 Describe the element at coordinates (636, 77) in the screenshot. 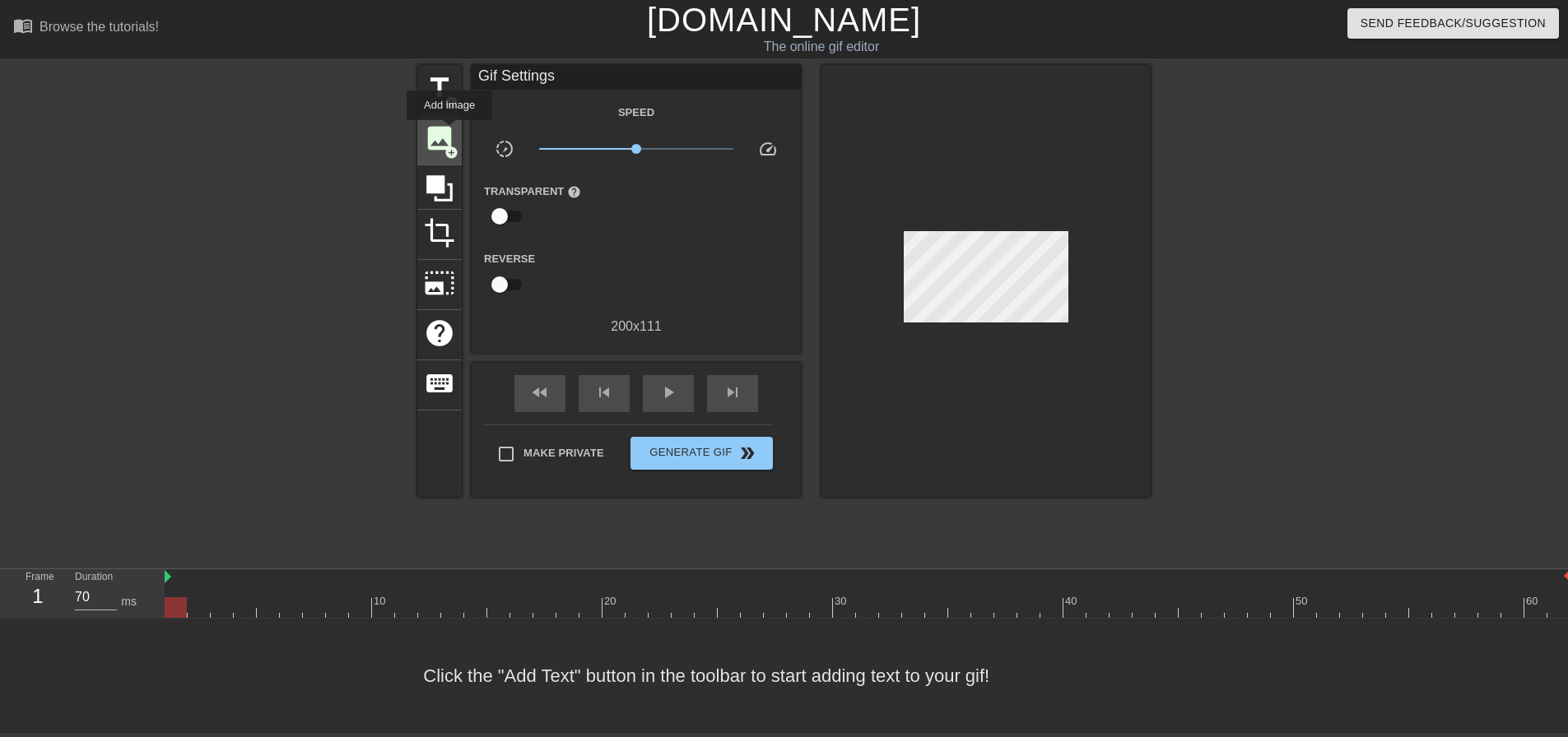

I see `div: Gif Settings` at that location.